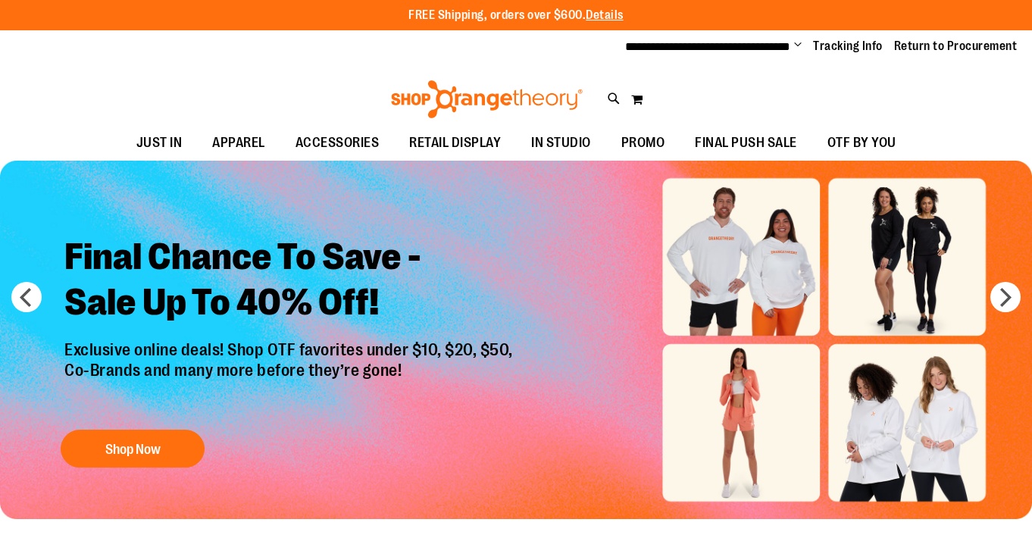 This screenshot has height=560, width=1032. What do you see at coordinates (290, 281) in the screenshot?
I see `h2: Final Chance To Save - Sale Up To 40% Off!` at bounding box center [290, 281].